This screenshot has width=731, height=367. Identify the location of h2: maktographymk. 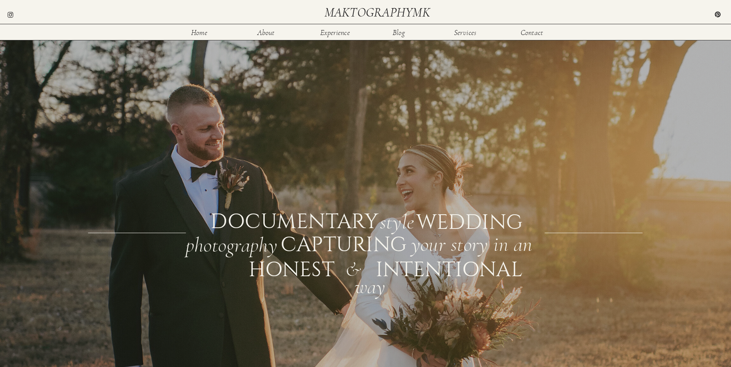
(379, 12).